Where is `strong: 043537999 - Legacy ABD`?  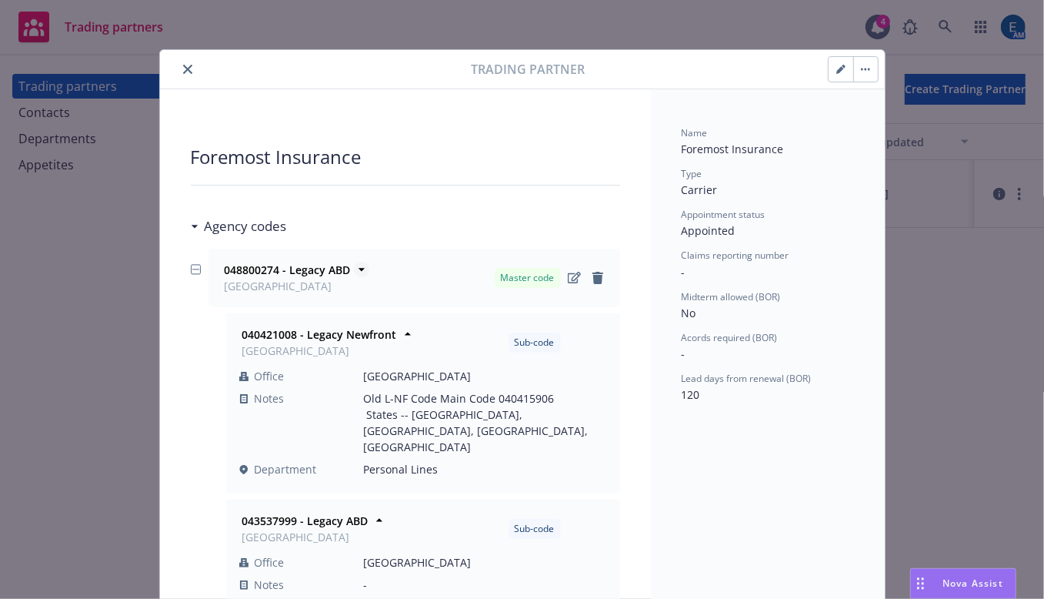
strong: 043537999 - Legacy ABD is located at coordinates (305, 520).